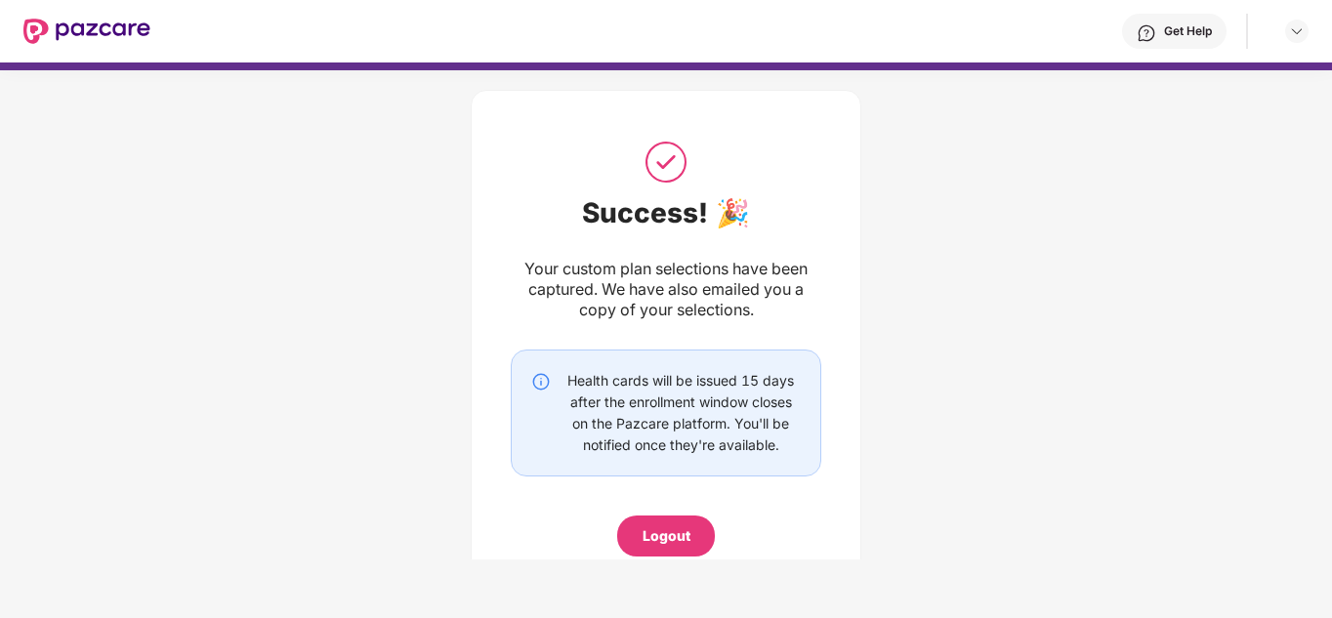 The width and height of the screenshot is (1332, 618). What do you see at coordinates (87, 31) in the screenshot?
I see `img: New Pazcare Logo` at bounding box center [87, 31].